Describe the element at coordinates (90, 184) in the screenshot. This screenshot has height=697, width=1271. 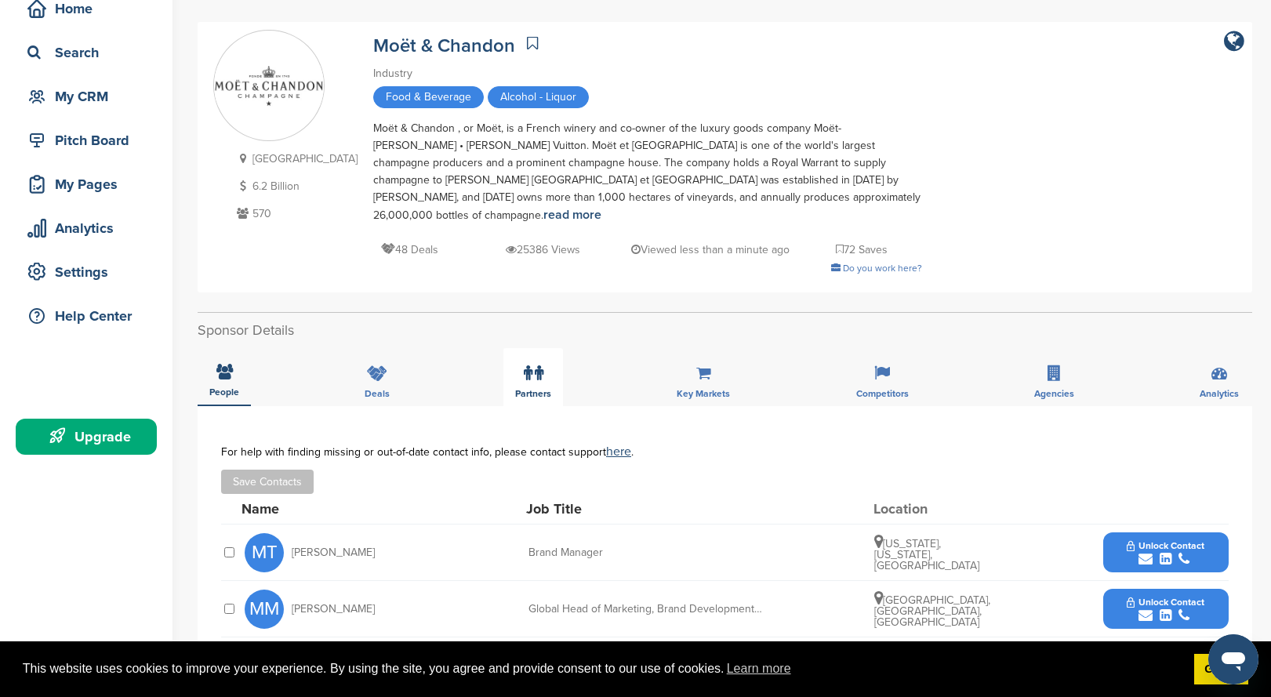
I see `div: My Pages` at that location.